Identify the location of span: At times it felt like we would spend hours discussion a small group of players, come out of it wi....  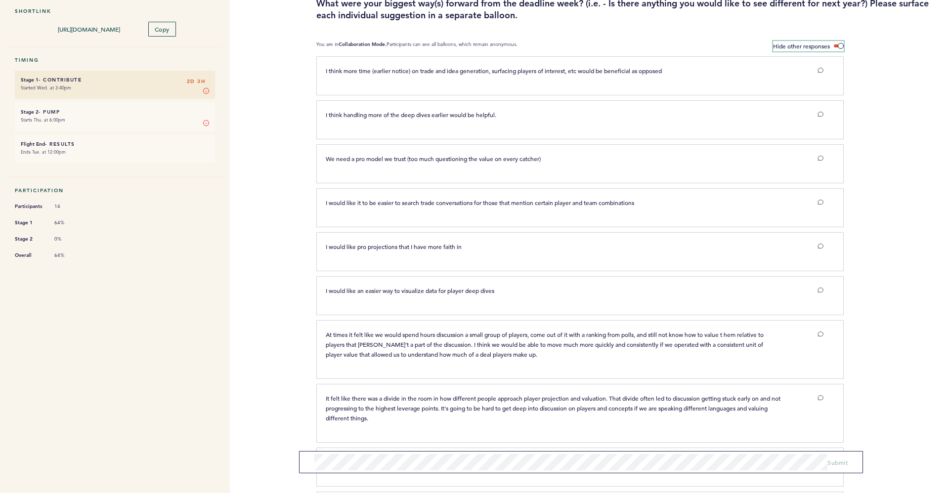
(545, 345).